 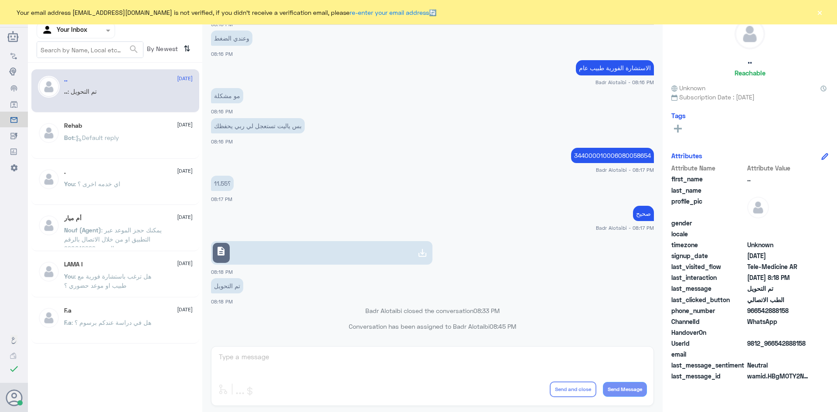 What do you see at coordinates (708, 343) in the screenshot?
I see `span: UserId` at bounding box center [708, 343].